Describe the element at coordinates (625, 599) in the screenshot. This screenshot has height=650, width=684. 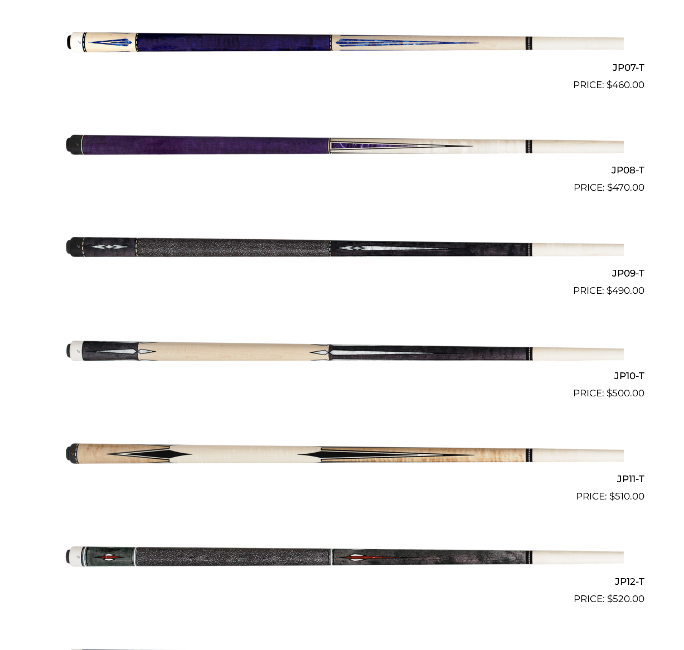
I see `bdi: 520.00` at that location.